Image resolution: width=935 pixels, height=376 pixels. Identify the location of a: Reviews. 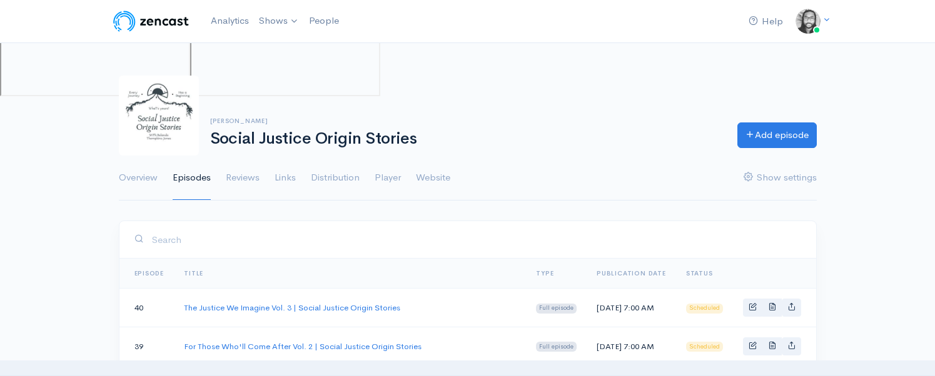
(243, 178).